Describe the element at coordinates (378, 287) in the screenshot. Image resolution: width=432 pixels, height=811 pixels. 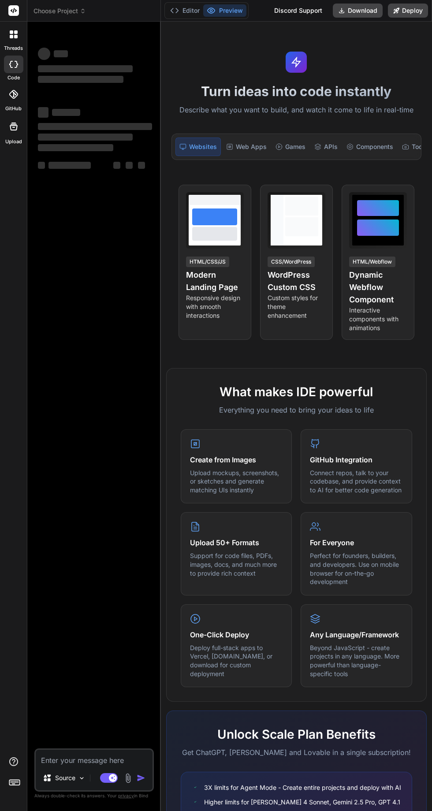
I see `h4: Dynamic Webflow Component` at that location.